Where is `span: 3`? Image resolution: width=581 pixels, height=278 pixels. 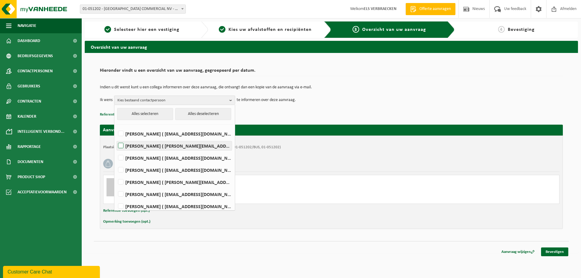 span: 3 is located at coordinates (356, 29).